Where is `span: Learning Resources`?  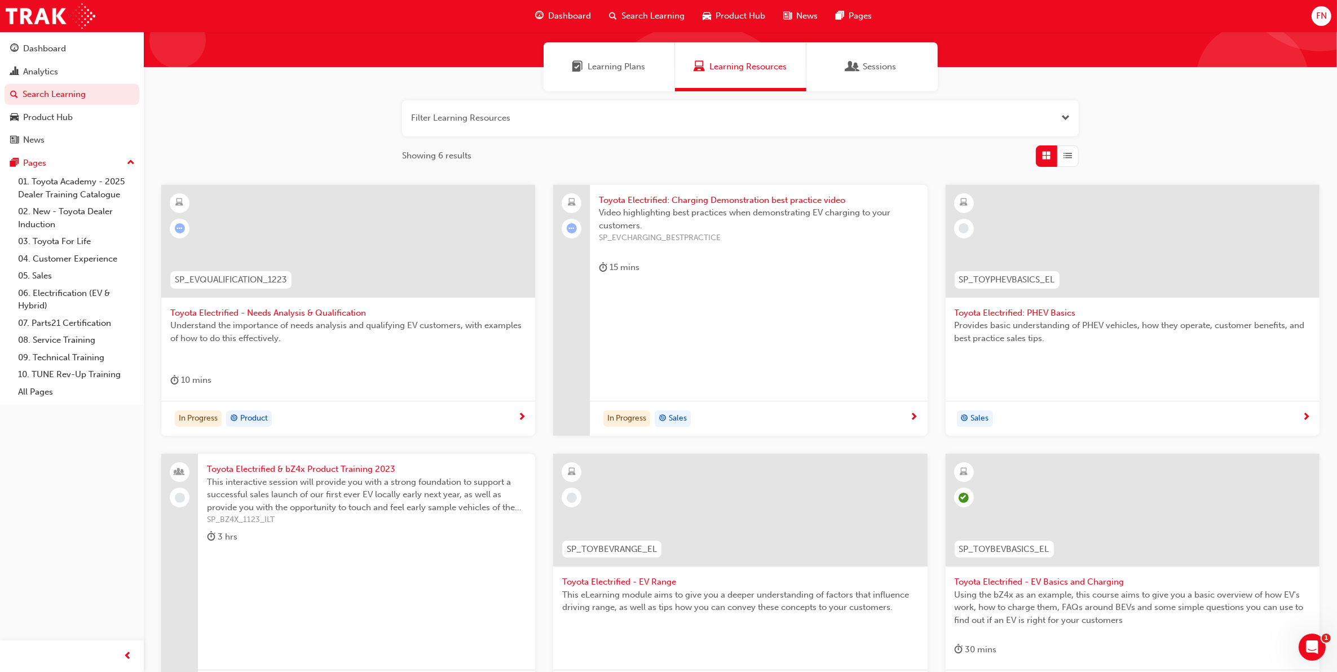
span: Learning Resources is located at coordinates (748, 67).